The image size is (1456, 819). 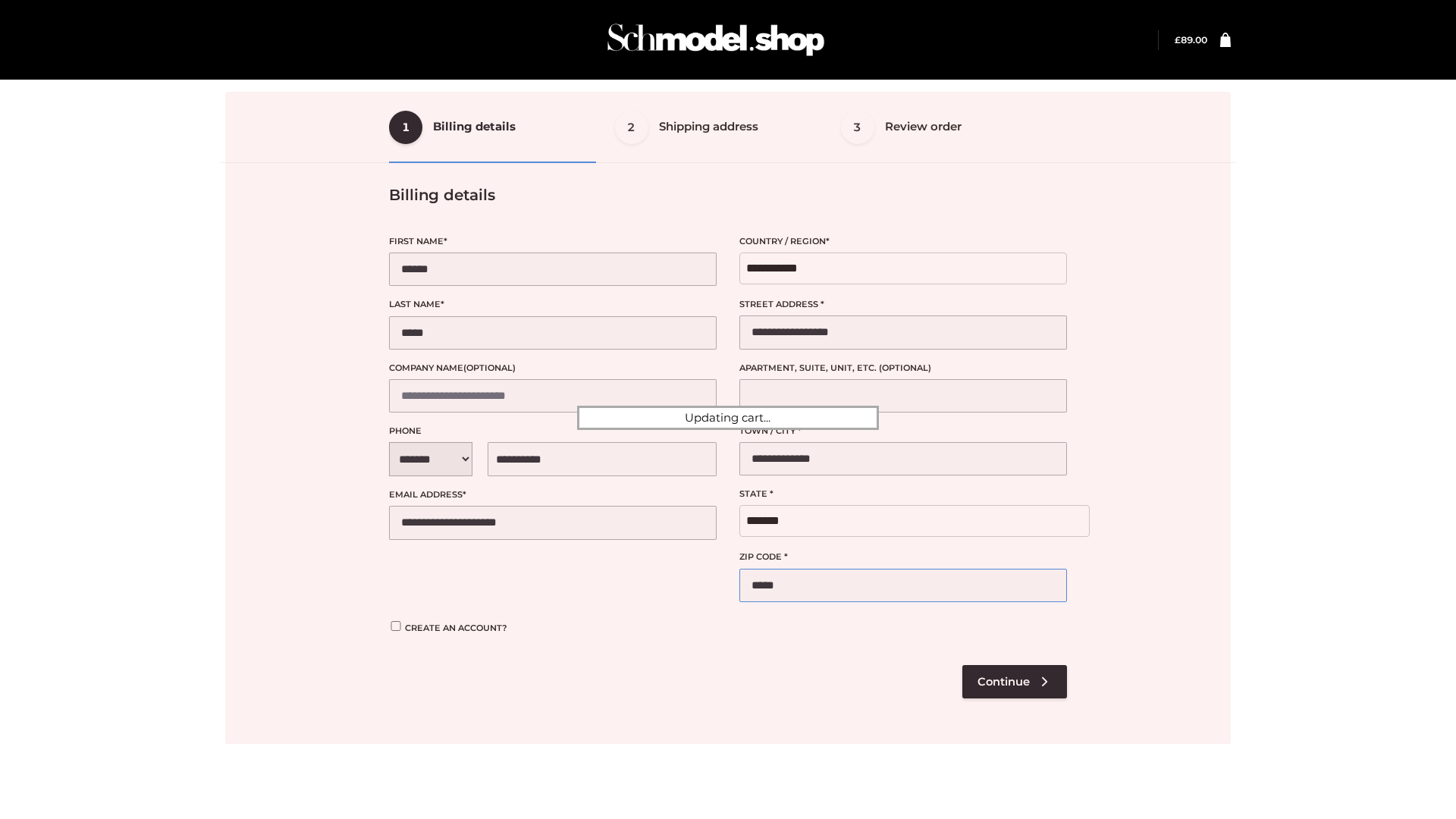 What do you see at coordinates (716, 40) in the screenshot?
I see `img: Schmodel Admin 964` at bounding box center [716, 40].